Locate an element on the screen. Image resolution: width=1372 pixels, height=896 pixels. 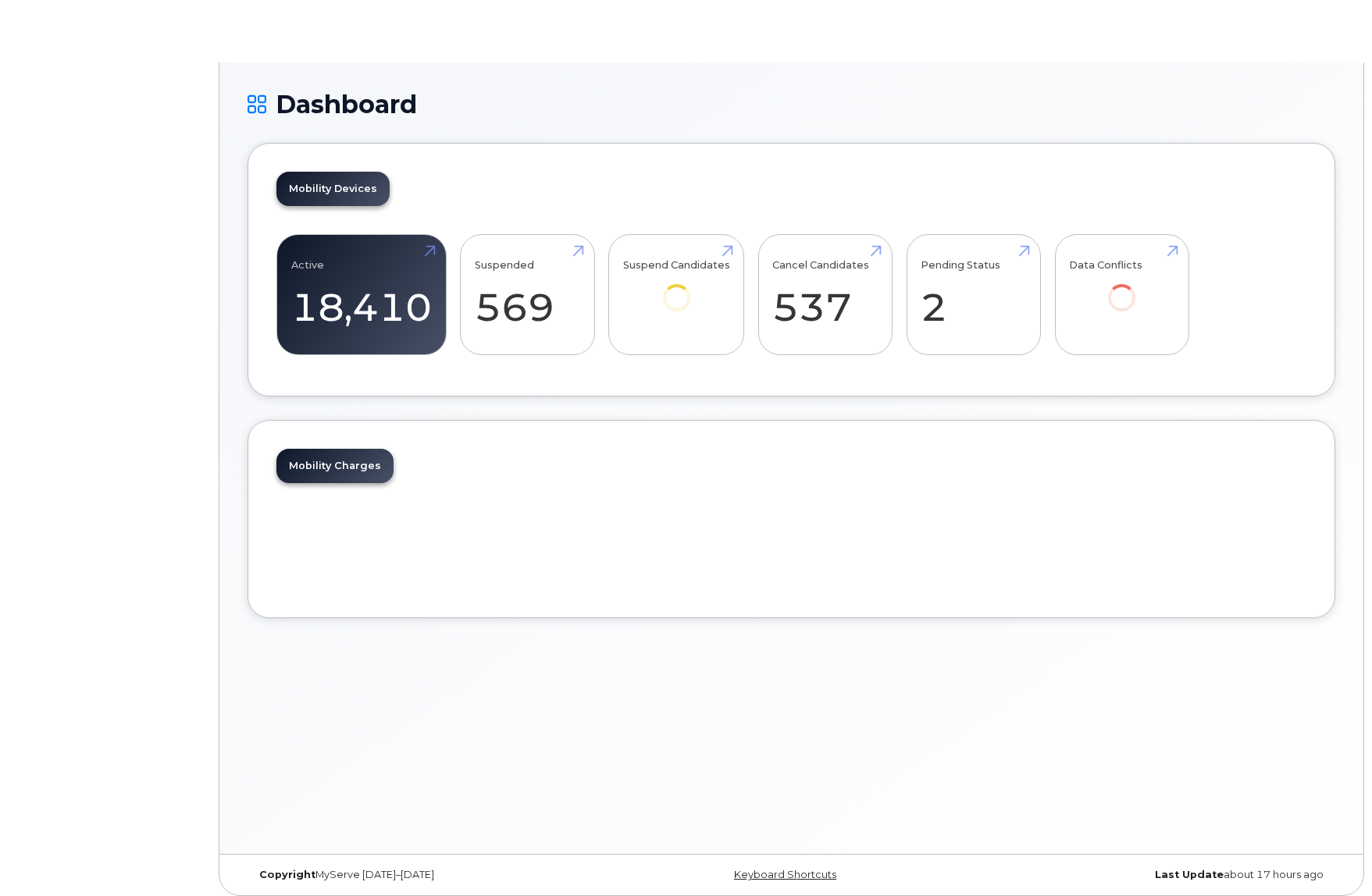
a: Suspended 569 is located at coordinates (527, 295).